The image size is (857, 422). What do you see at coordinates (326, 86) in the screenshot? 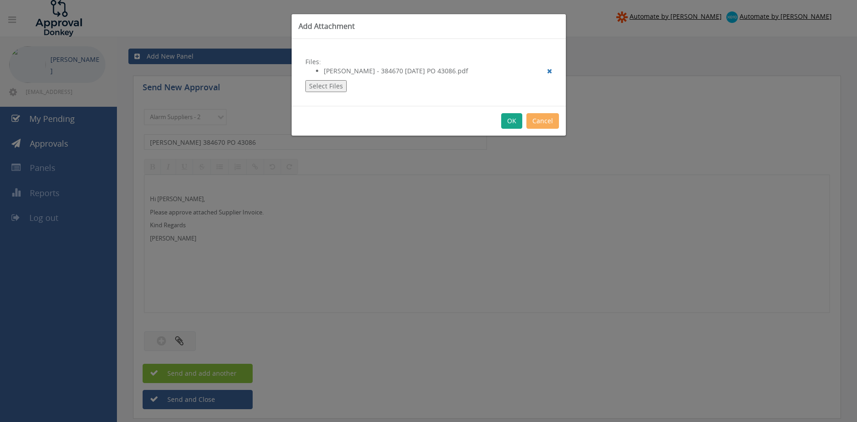
I see `button: Select Files` at bounding box center [326, 86].